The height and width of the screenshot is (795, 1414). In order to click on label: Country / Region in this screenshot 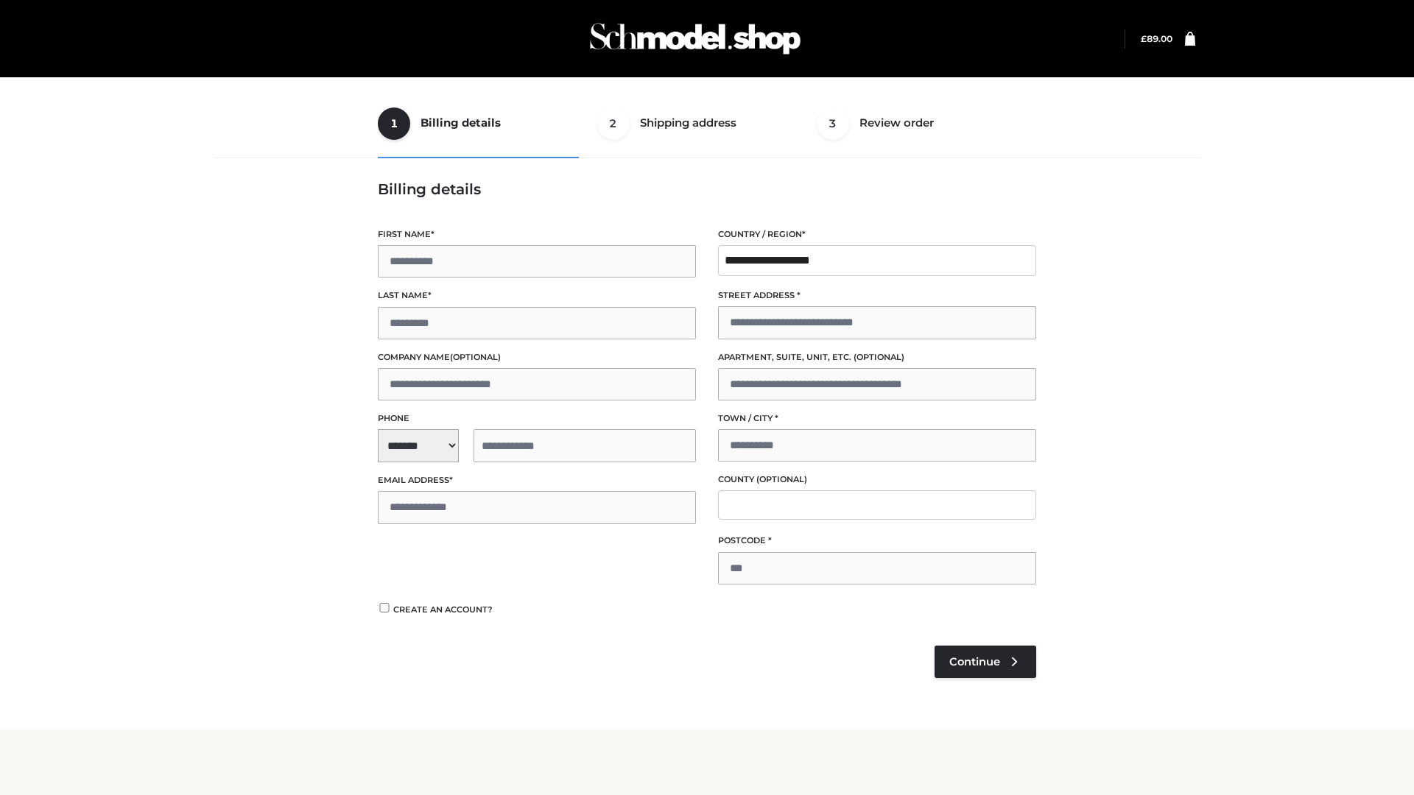, I will do `click(877, 234)`.